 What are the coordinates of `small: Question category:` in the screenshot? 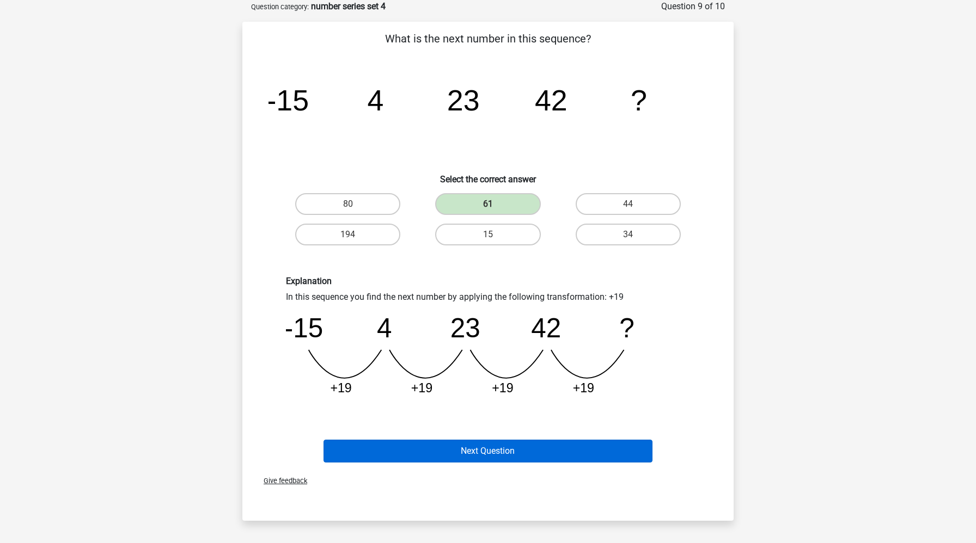 It's located at (280, 7).